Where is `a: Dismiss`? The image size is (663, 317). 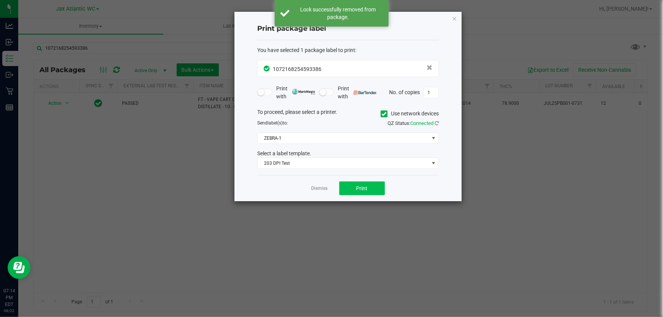
a: Dismiss is located at coordinates (319, 188).